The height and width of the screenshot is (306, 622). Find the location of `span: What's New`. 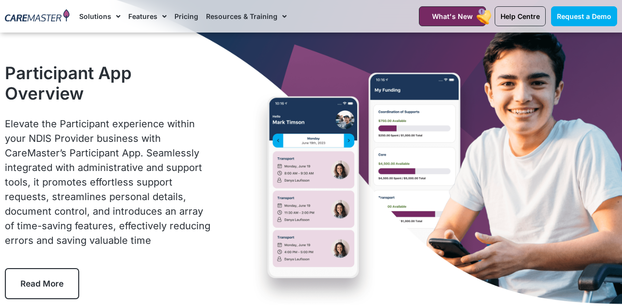

span: What's New is located at coordinates (453, 16).